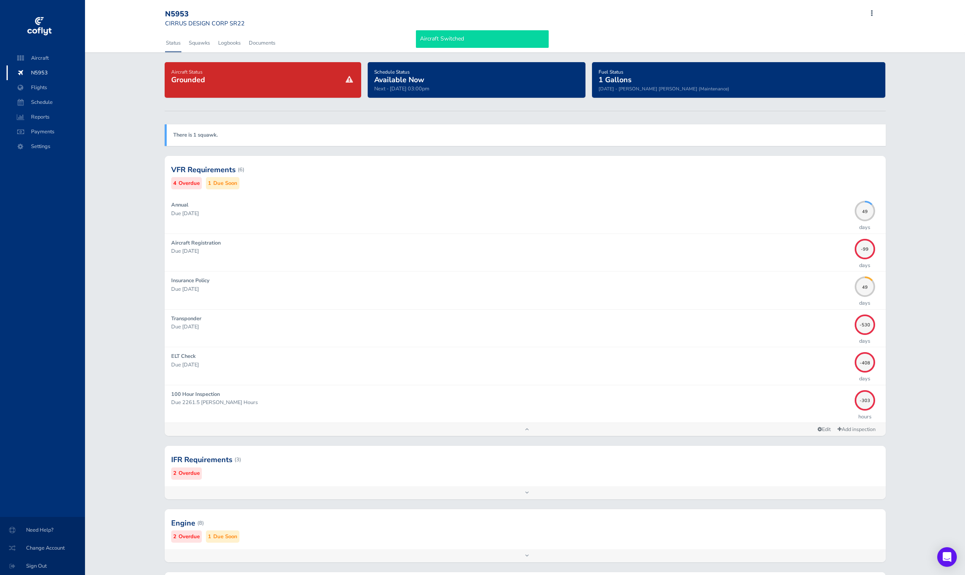 The width and height of the screenshot is (965, 575). I want to click on span: Change Account, so click(43, 548).